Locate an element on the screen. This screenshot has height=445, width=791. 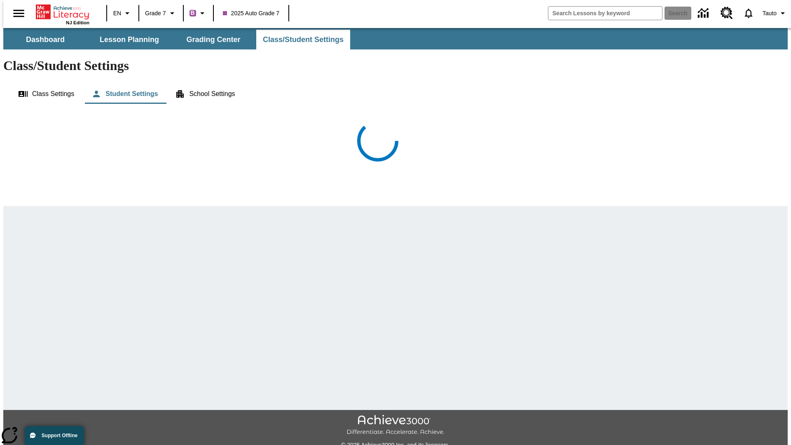
span: 2025 Auto Grade 7 is located at coordinates (251, 13).